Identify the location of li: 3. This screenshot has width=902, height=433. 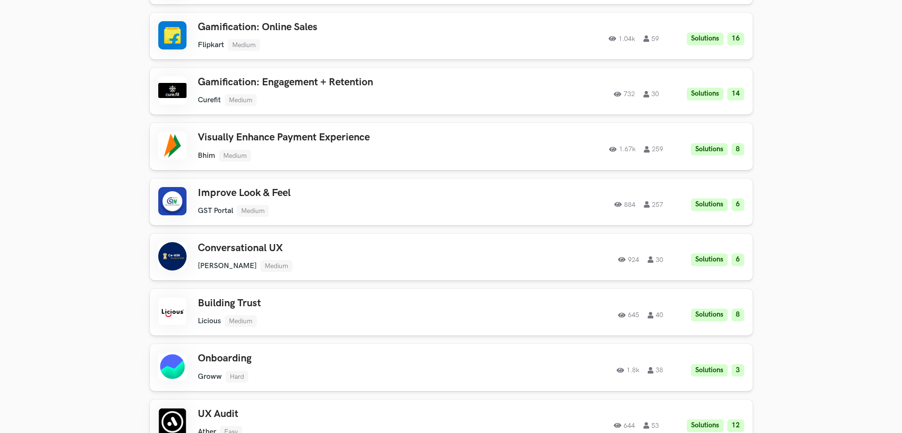
(737, 370).